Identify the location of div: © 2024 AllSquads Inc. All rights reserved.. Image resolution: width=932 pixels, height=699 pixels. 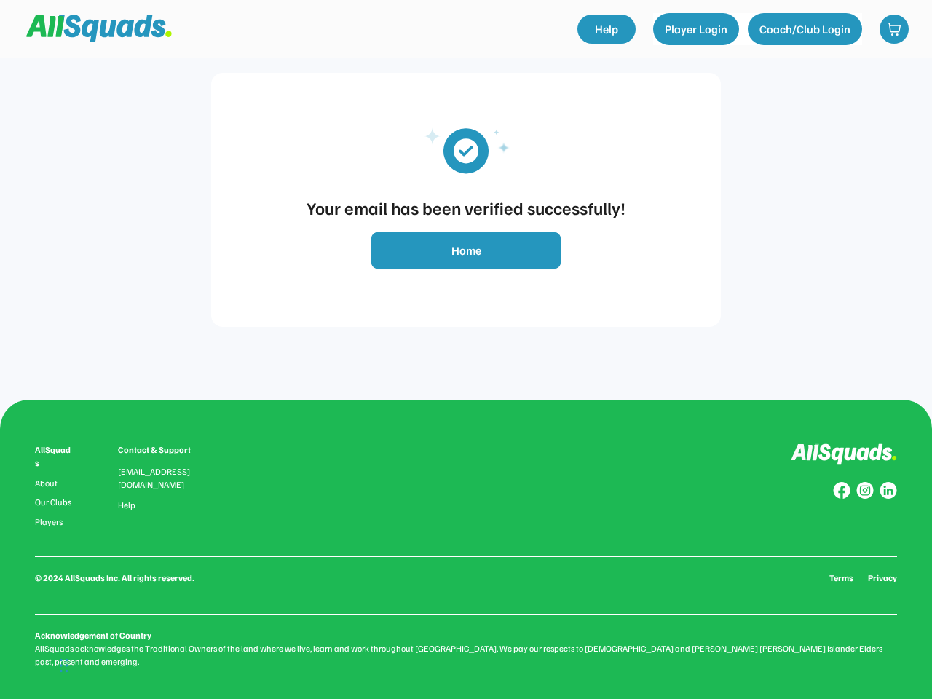
(114, 578).